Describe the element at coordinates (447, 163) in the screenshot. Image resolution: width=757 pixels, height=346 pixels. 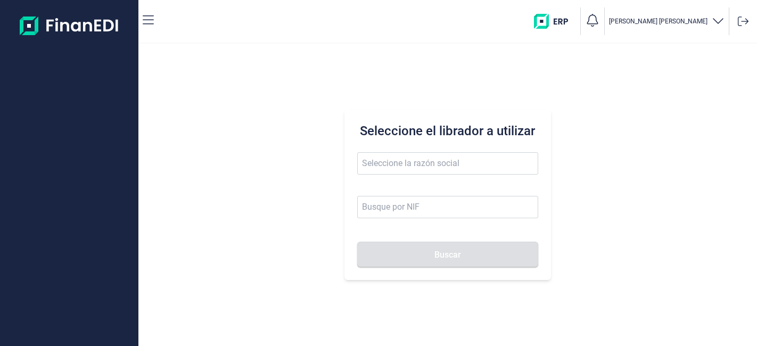
I see `input: Seleccione la razón social` at that location.